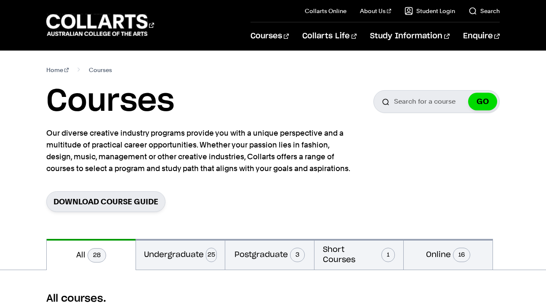  What do you see at coordinates (436, 101) in the screenshot?
I see `form: Search for a course` at bounding box center [436, 101].